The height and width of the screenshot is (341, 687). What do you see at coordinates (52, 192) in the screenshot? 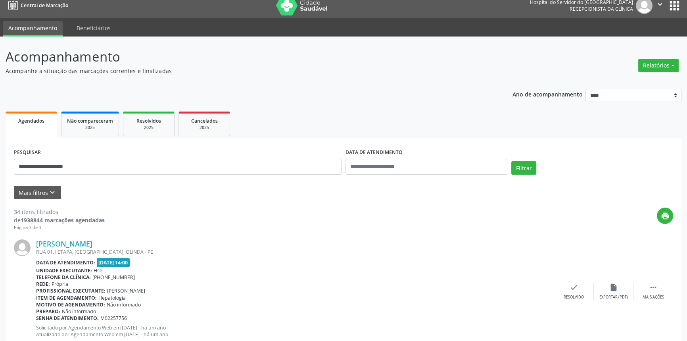
I see `i: keyboard_arrow_down` at bounding box center [52, 192].